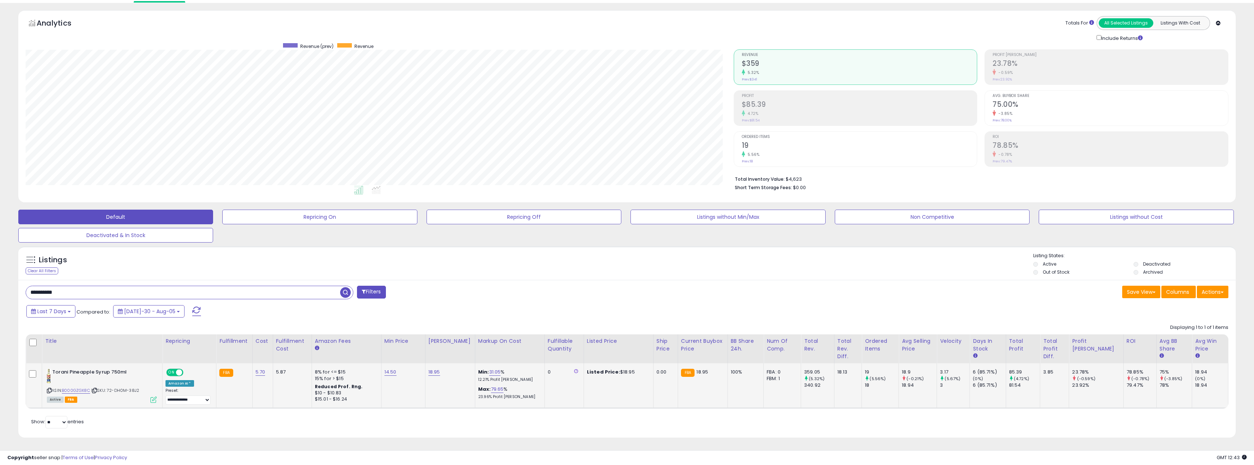  Describe the element at coordinates (67, 458) in the screenshot. I see `div: seller snap | |` at that location.